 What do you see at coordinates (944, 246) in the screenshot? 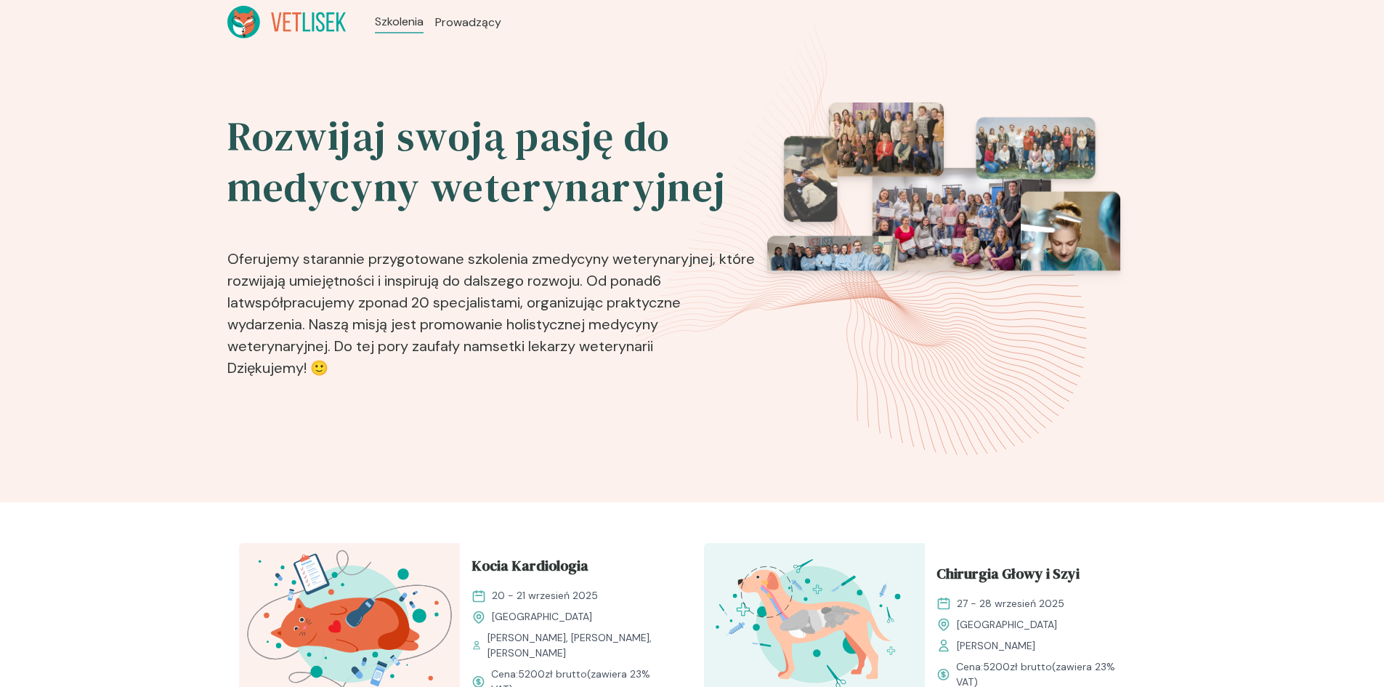
I see `img: eventsPhotosRoll2.png` at bounding box center [944, 246].